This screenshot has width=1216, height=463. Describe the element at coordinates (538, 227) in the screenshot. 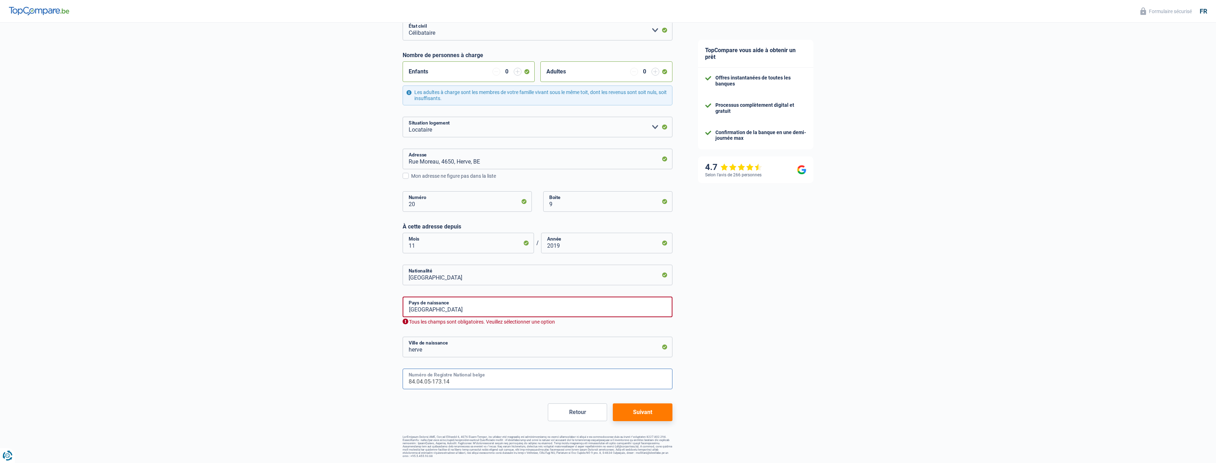

I see `label: À cette adresse depuis` at that location.